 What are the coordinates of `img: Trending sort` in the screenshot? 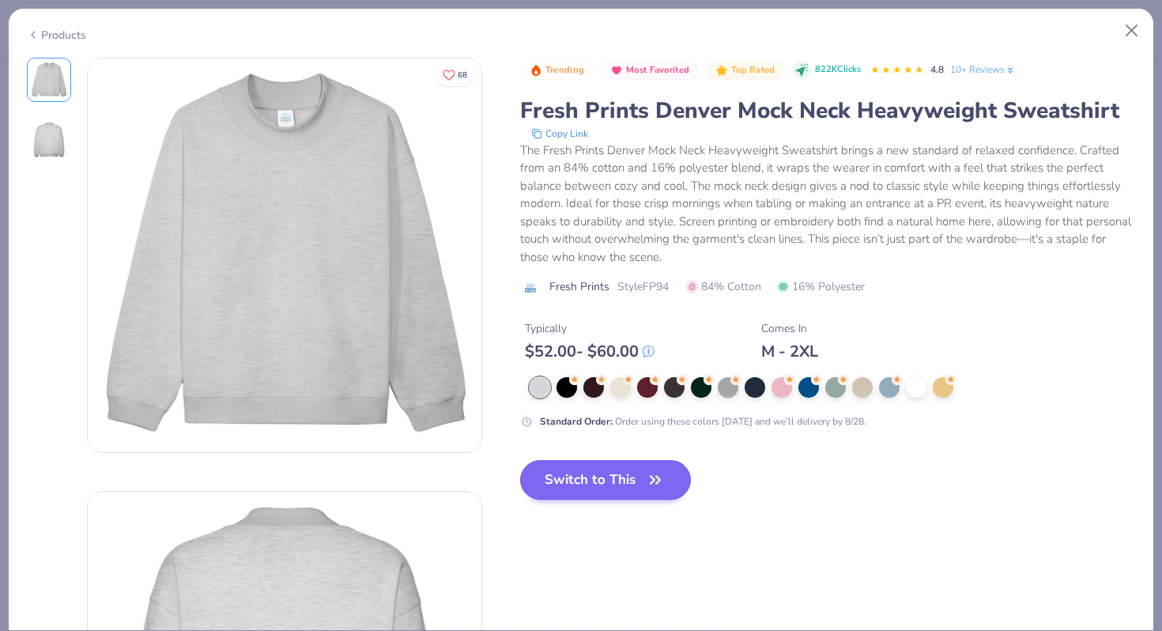 It's located at (536, 70).